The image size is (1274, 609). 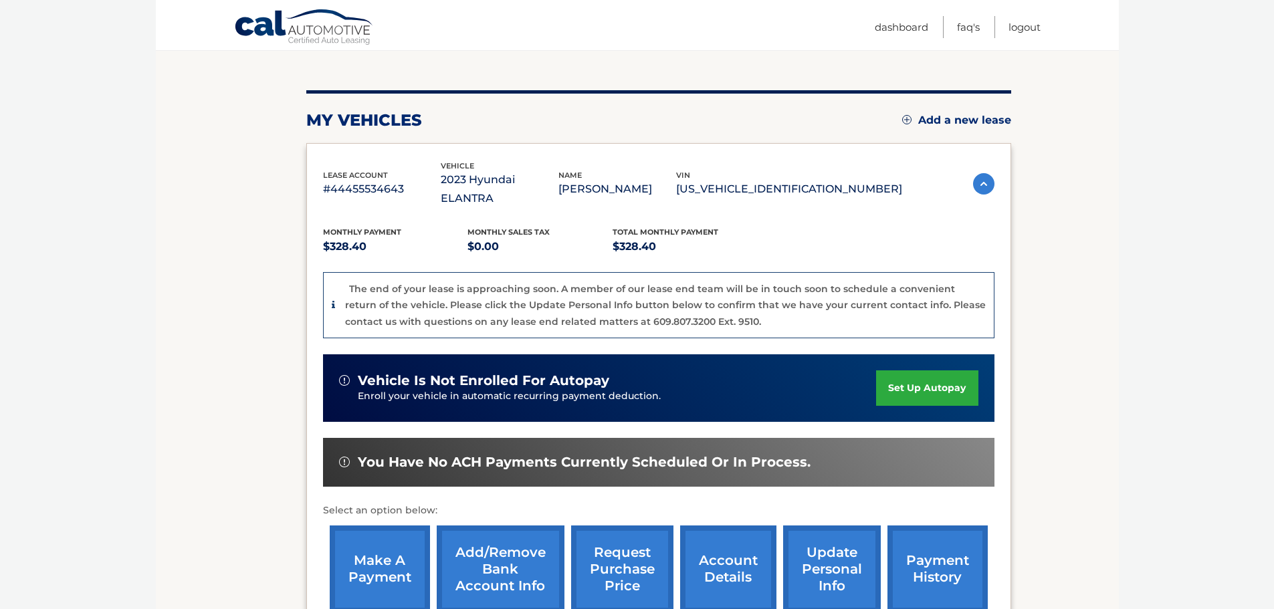 I want to click on a: set up autopay, so click(x=927, y=388).